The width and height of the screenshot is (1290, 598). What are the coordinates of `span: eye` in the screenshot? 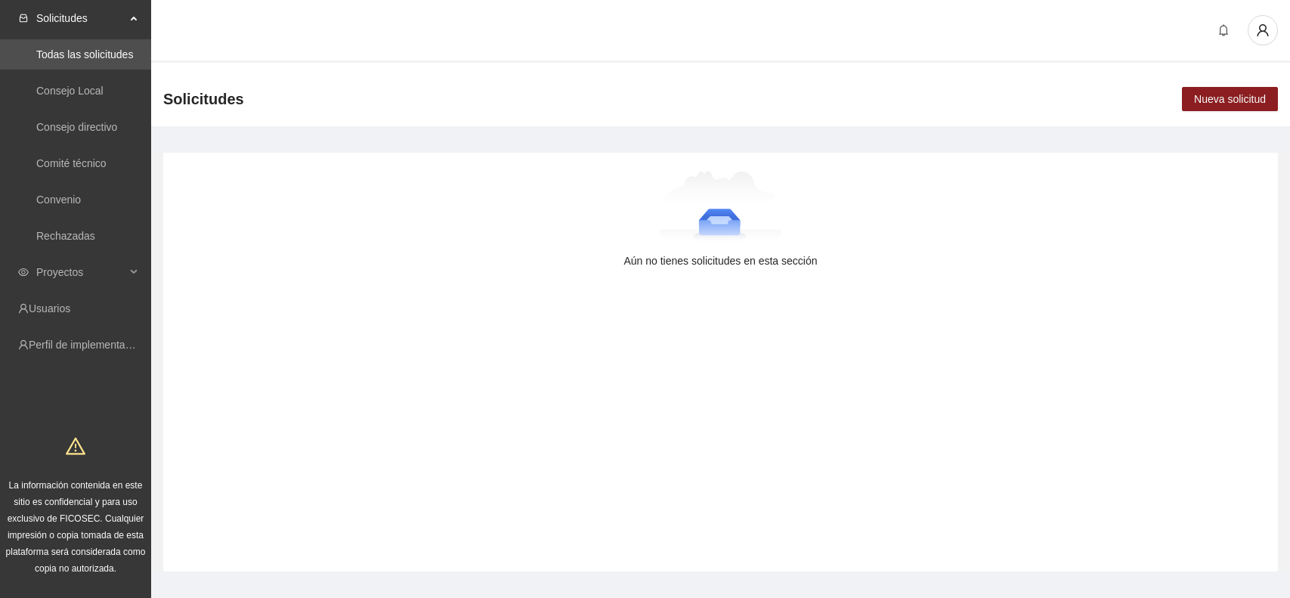 It's located at (23, 272).